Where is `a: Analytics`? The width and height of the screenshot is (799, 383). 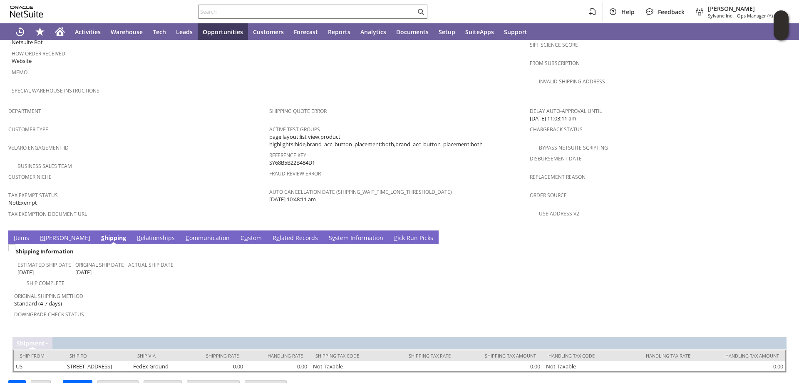
a: Analytics is located at coordinates (373, 32).